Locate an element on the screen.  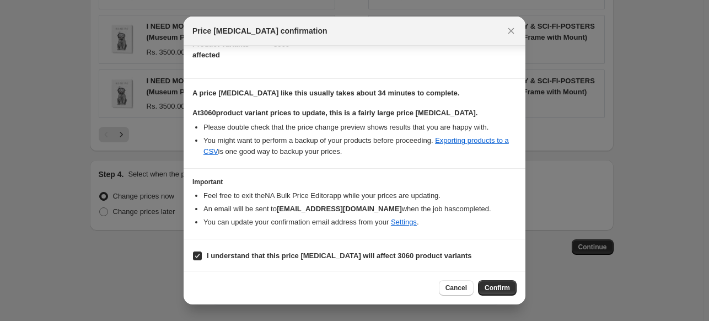
li: Please double check that the price change preview shows results that you are happy with. is located at coordinates (360, 127).